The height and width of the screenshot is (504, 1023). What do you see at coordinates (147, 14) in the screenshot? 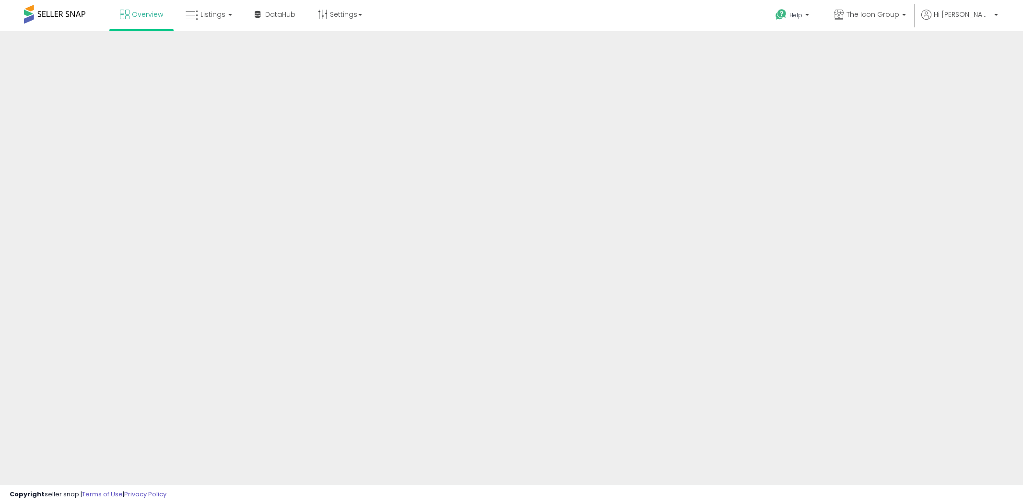
I see `span: Overview` at bounding box center [147, 14].